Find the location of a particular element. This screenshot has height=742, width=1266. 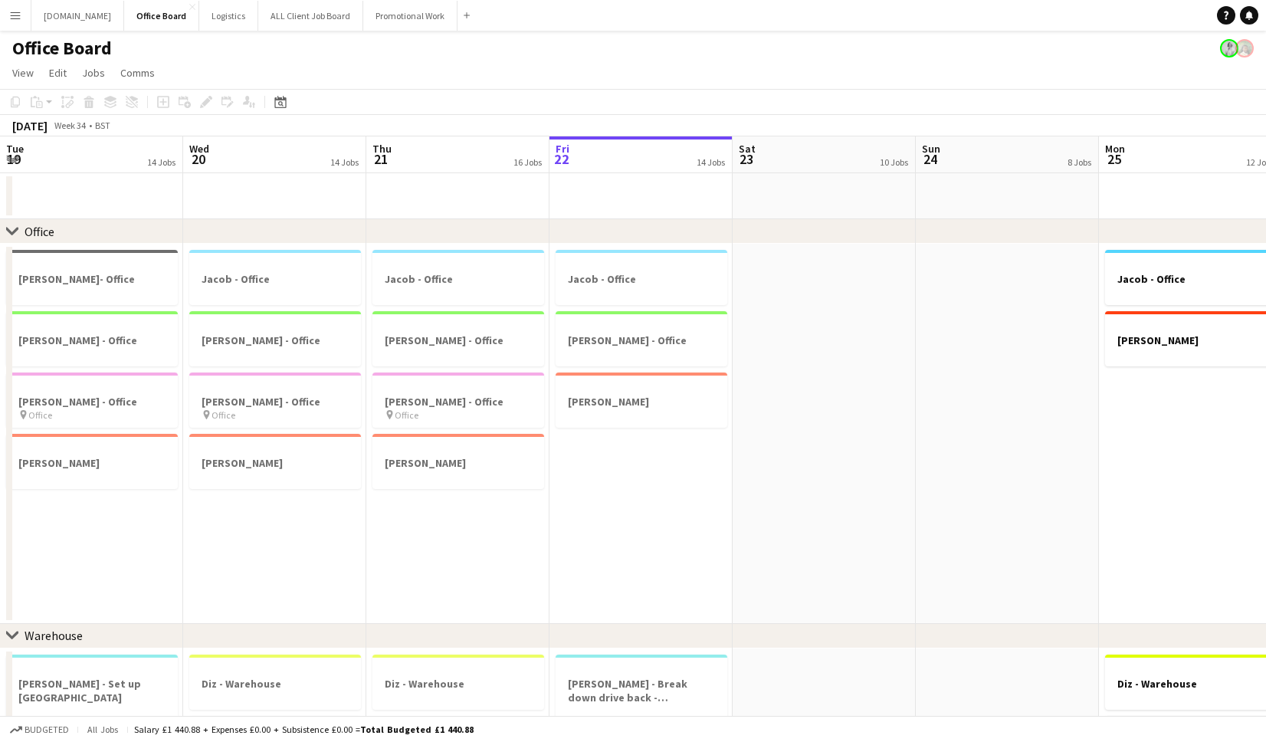

span: 23 is located at coordinates (746, 159).